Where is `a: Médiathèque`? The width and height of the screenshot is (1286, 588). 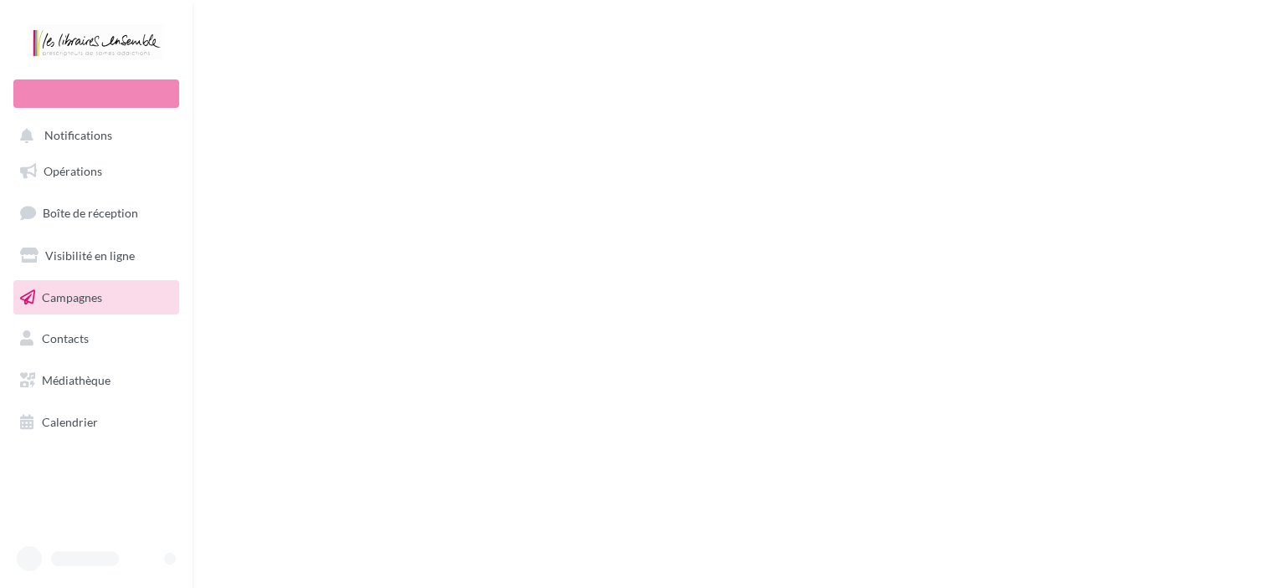
a: Médiathèque is located at coordinates (96, 381).